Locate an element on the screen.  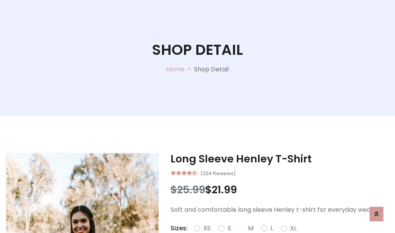
span: 21.99 is located at coordinates (224, 189).